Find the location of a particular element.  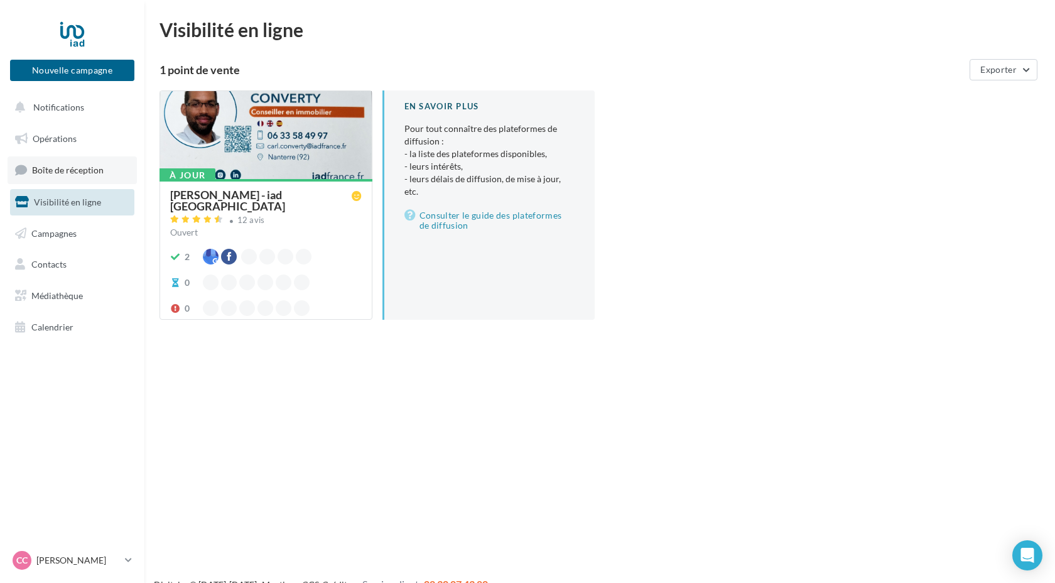

span: Calendrier is located at coordinates (52, 326).